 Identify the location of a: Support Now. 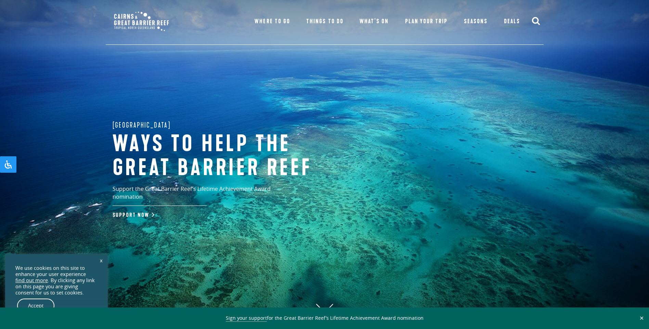
(133, 215).